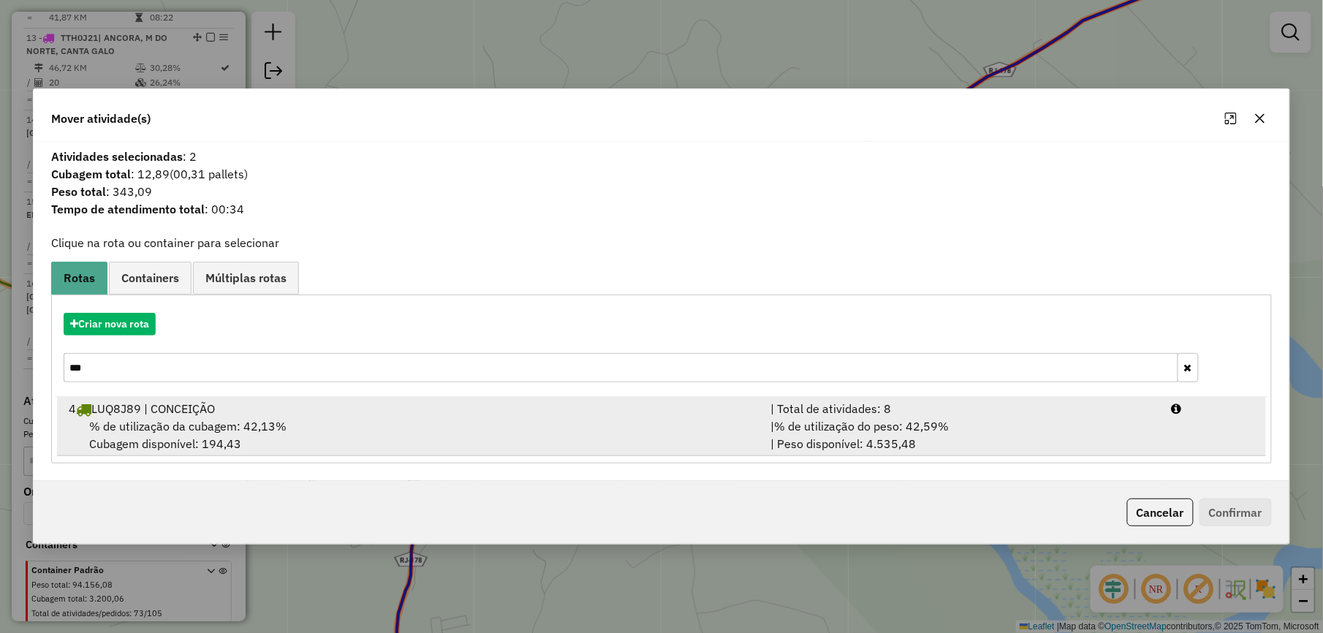  Describe the element at coordinates (962, 435) in the screenshot. I see `div: | | Peso disponível: 4.535,48` at that location.